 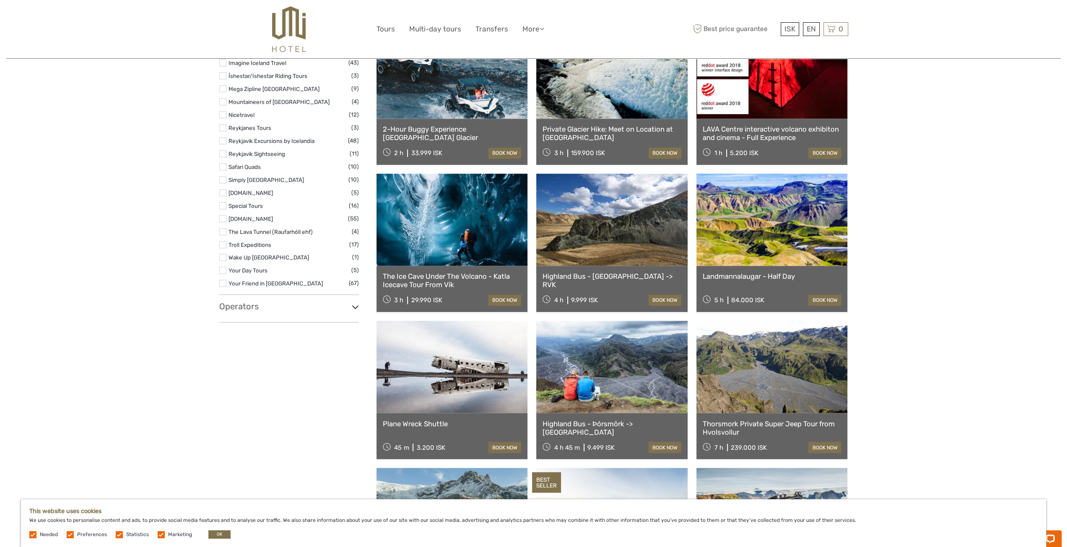 What do you see at coordinates (355, 257) in the screenshot?
I see `span: (1)` at bounding box center [355, 257].